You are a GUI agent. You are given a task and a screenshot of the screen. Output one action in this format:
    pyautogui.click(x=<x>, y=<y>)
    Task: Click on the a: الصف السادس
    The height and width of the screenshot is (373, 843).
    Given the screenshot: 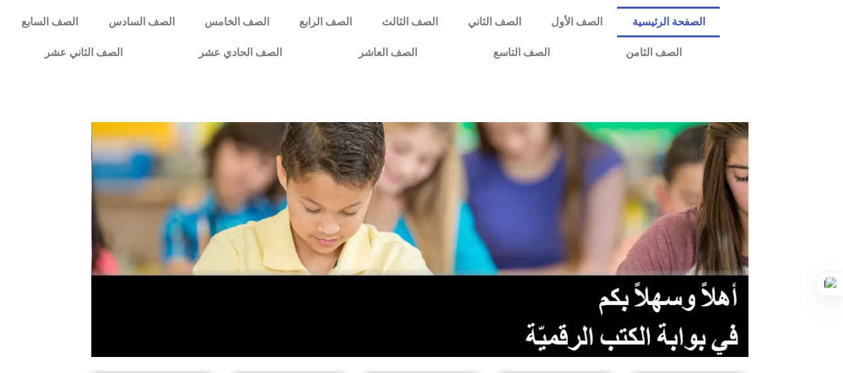 What is the action you would take?
    pyautogui.click(x=141, y=22)
    